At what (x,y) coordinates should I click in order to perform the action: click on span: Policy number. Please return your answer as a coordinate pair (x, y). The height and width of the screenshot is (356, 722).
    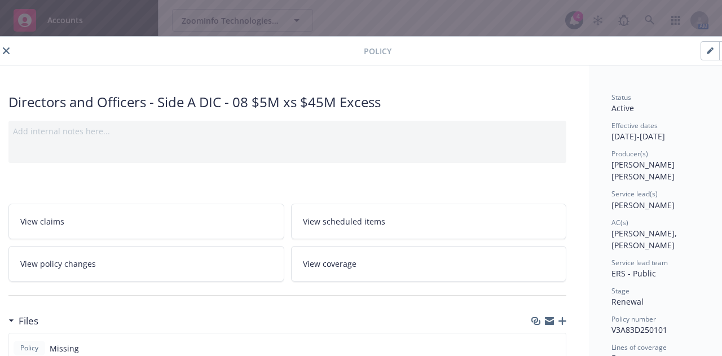
    Looking at the image, I should click on (634, 319).